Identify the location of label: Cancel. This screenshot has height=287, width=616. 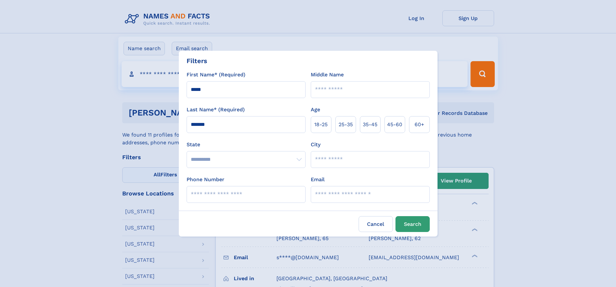
(376, 224).